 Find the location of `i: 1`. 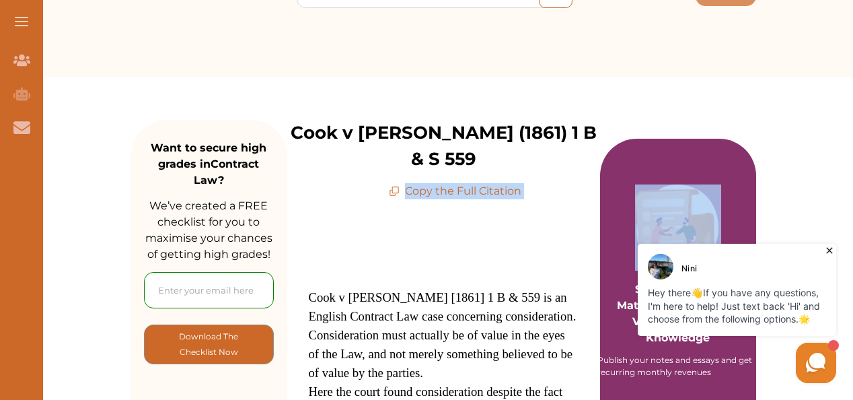

i: 1 is located at coordinates (303, 105).